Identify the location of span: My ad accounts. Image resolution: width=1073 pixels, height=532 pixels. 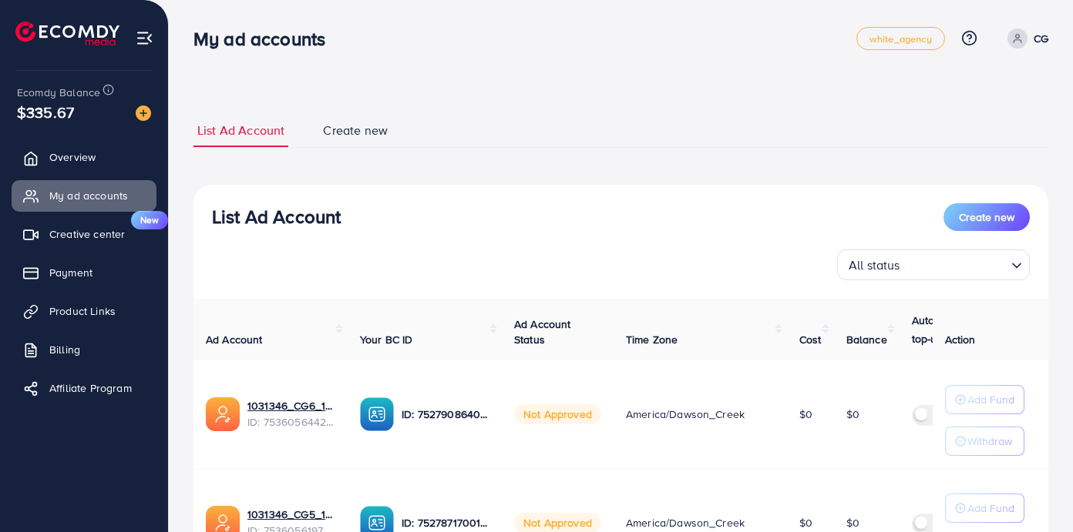
(89, 196).